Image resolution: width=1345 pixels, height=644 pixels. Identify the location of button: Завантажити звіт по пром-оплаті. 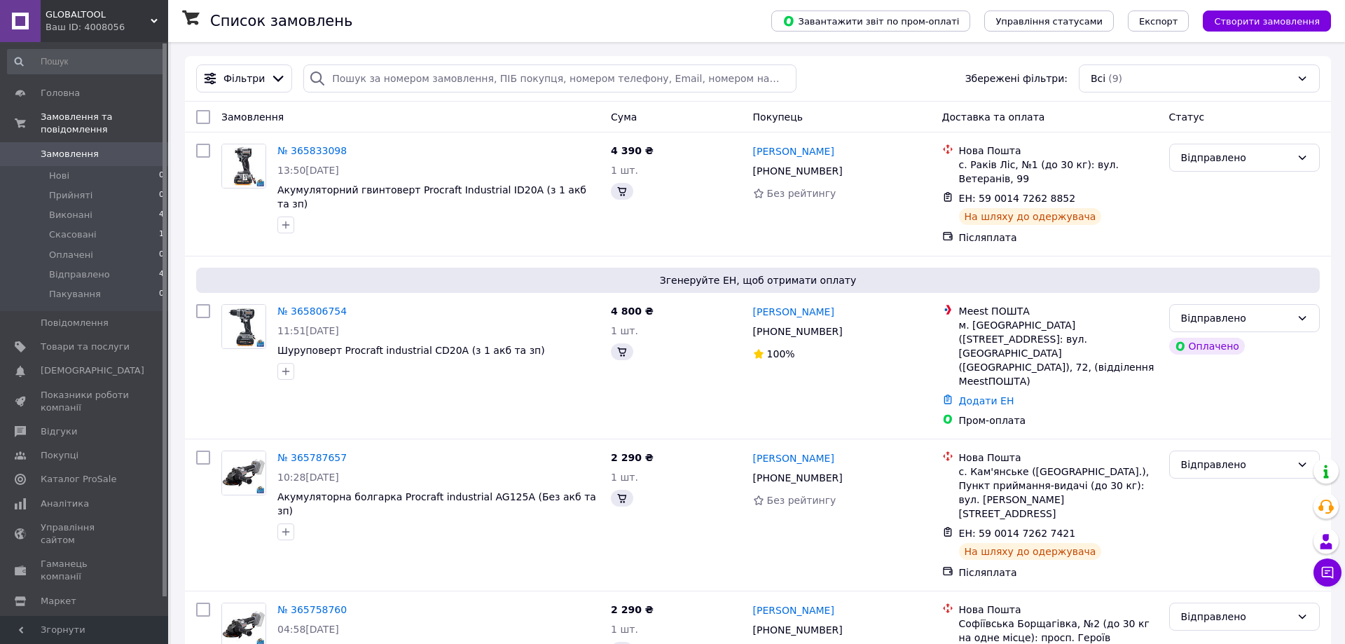
(871, 21).